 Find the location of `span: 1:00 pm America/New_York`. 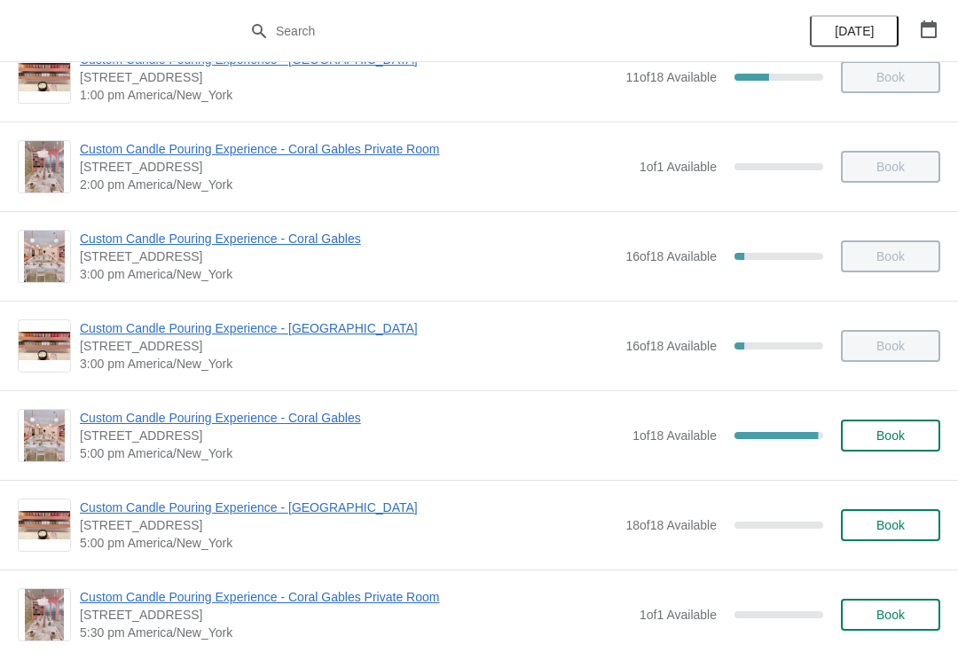

span: 1:00 pm America/New_York is located at coordinates (348, 95).